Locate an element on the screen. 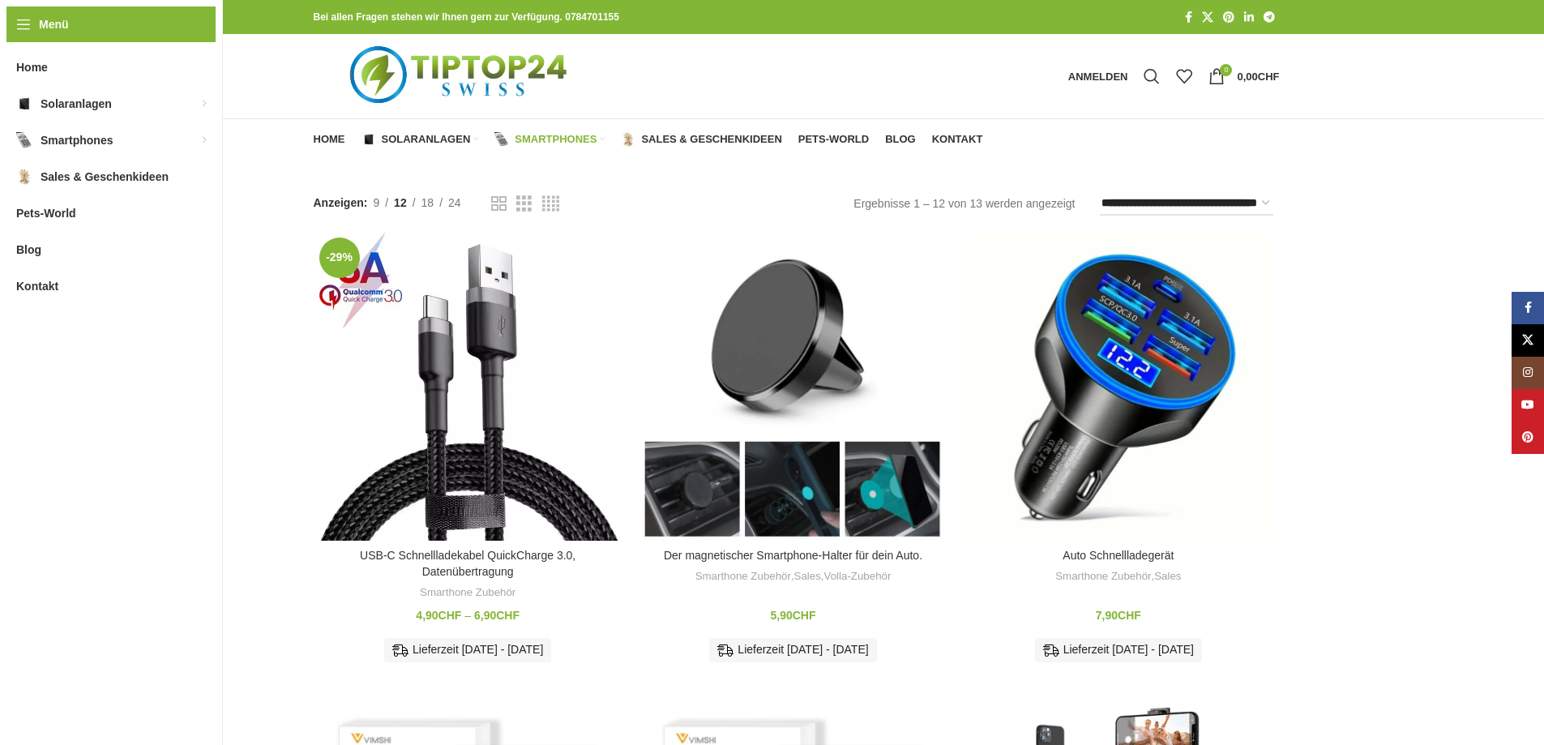  a: Home is located at coordinates (329, 139).